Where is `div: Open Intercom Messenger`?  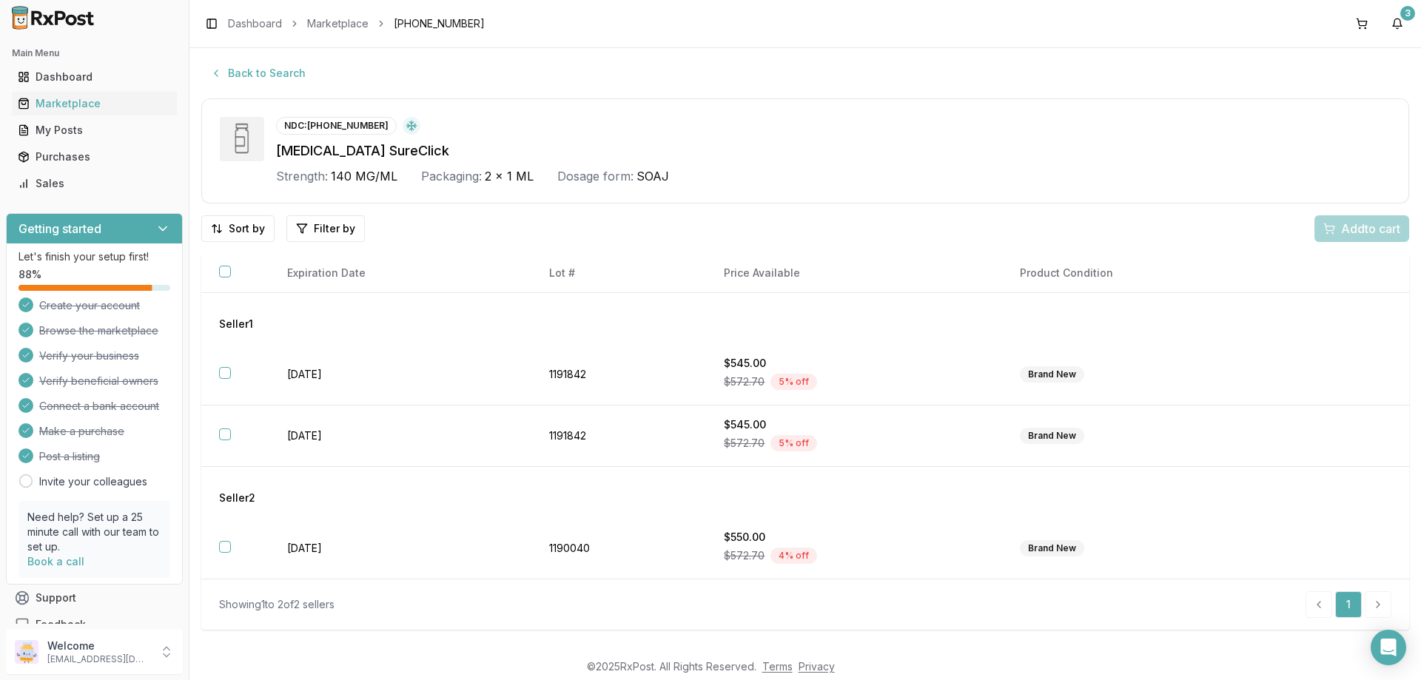
div: Open Intercom Messenger is located at coordinates (1388, 647).